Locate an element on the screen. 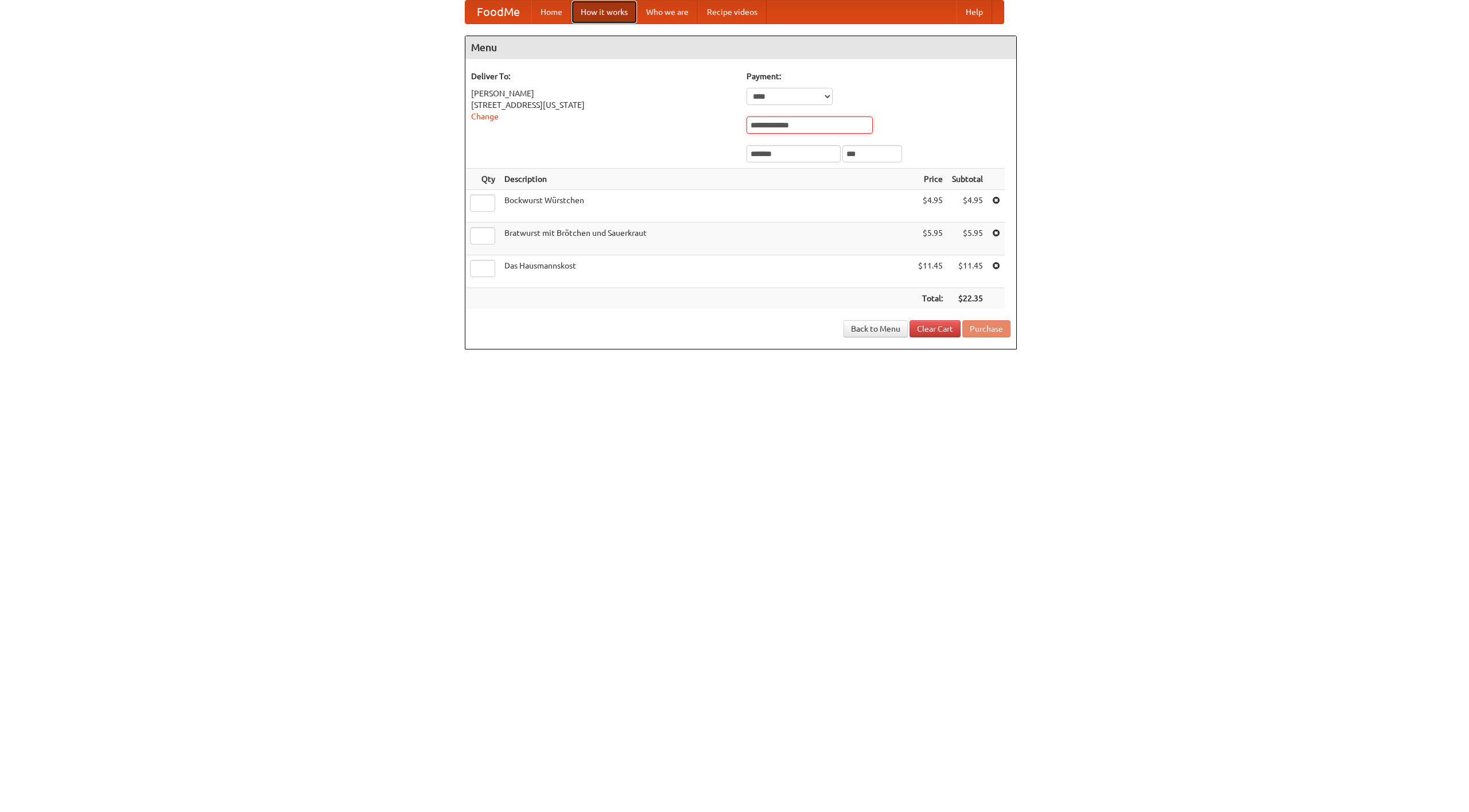 The image size is (1469, 812). button: Purchase is located at coordinates (986, 329).